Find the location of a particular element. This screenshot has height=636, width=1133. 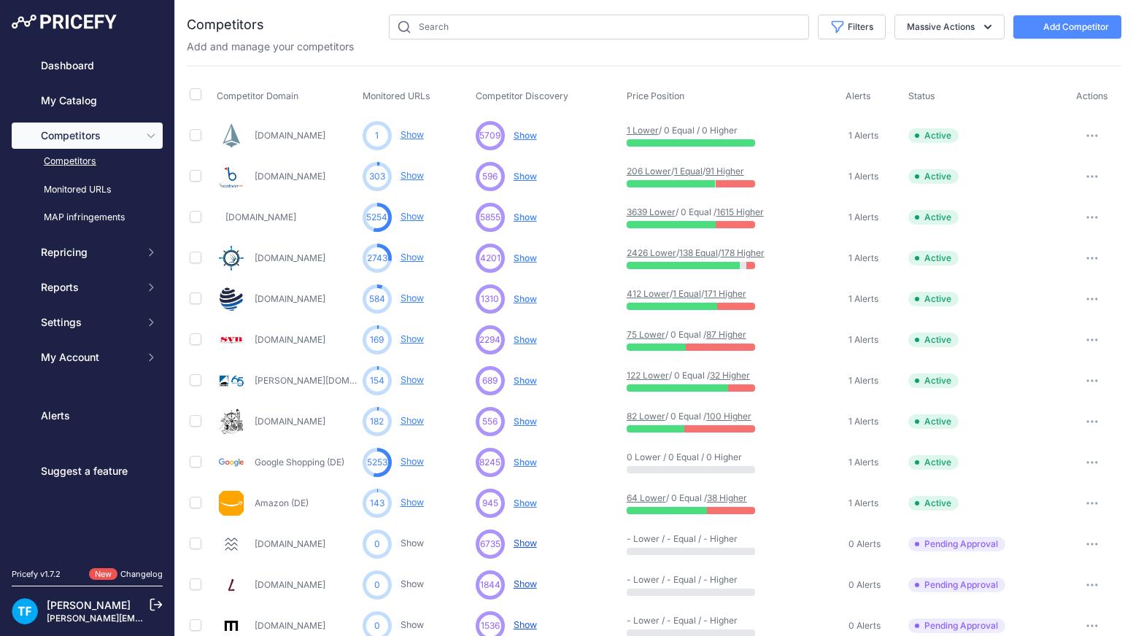

span: 584 is located at coordinates (377, 299).